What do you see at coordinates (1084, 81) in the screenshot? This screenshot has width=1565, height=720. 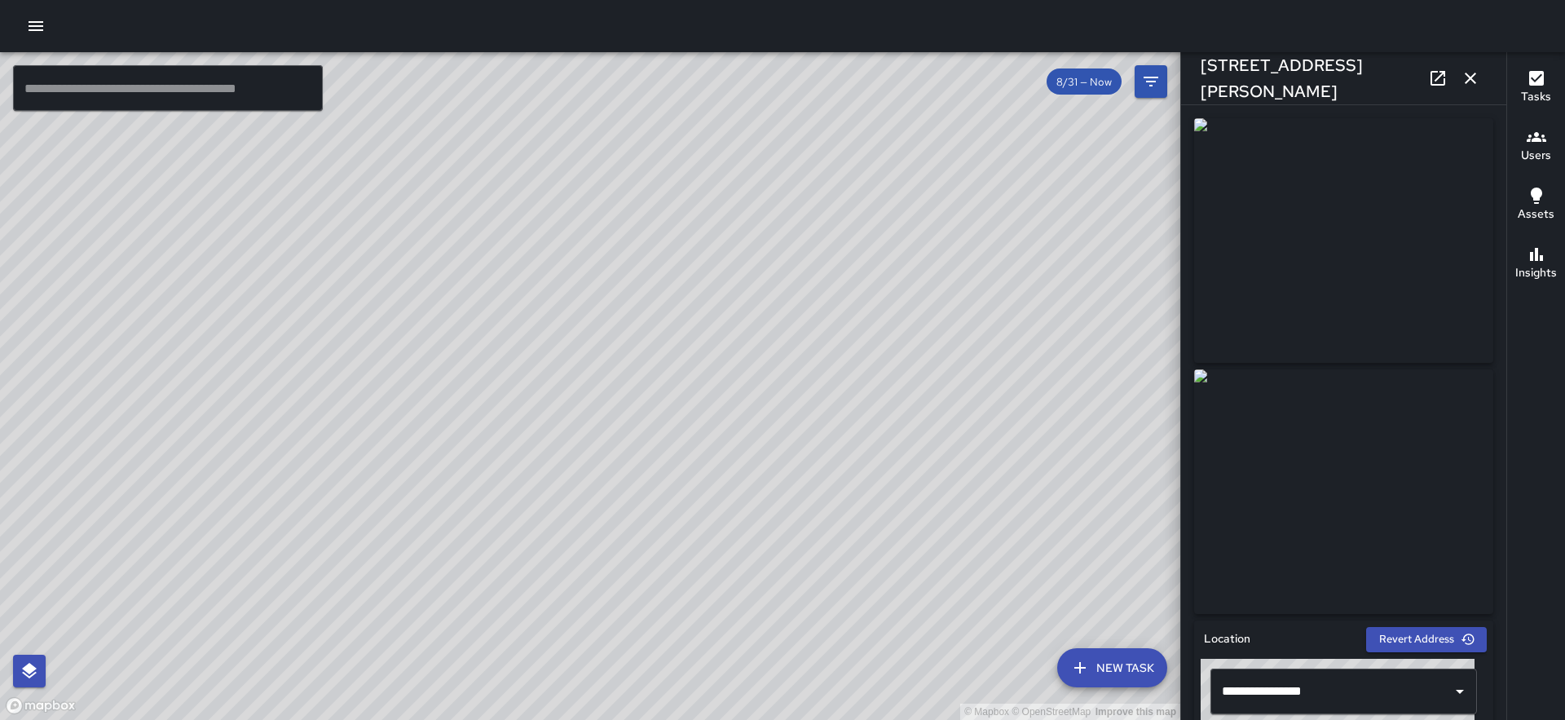 I see `span: 8/31 — Now` at bounding box center [1084, 81].